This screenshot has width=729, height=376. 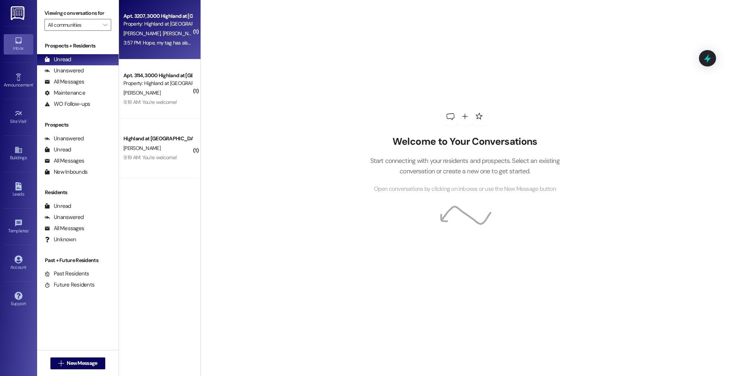 What do you see at coordinates (465, 166) in the screenshot?
I see `p: Start connecting with your residents and prospects. Select an existing conversation or create a n...` at bounding box center [465, 166].